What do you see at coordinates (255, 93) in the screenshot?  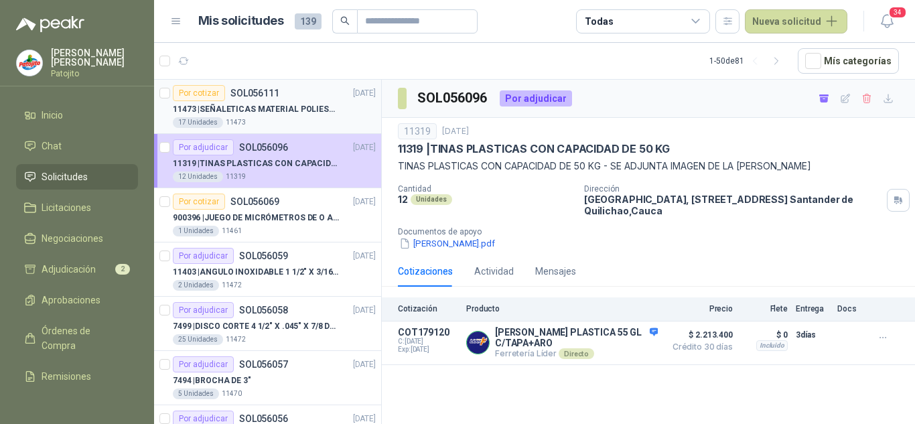 I see `p: SOL056111` at bounding box center [255, 93].